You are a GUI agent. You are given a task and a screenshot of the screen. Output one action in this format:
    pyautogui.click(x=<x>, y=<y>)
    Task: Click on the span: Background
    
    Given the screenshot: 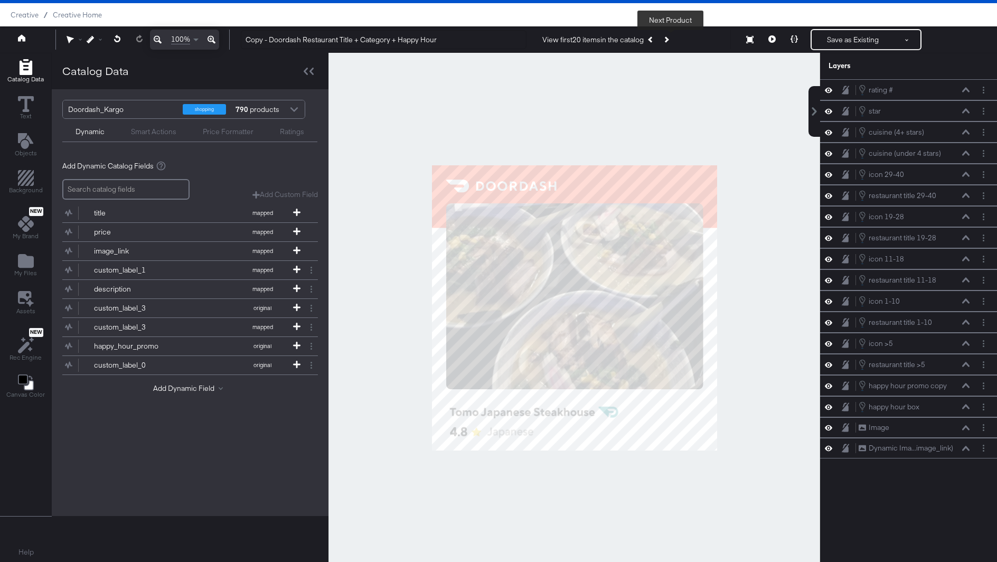 What is the action you would take?
    pyautogui.click(x=26, y=190)
    